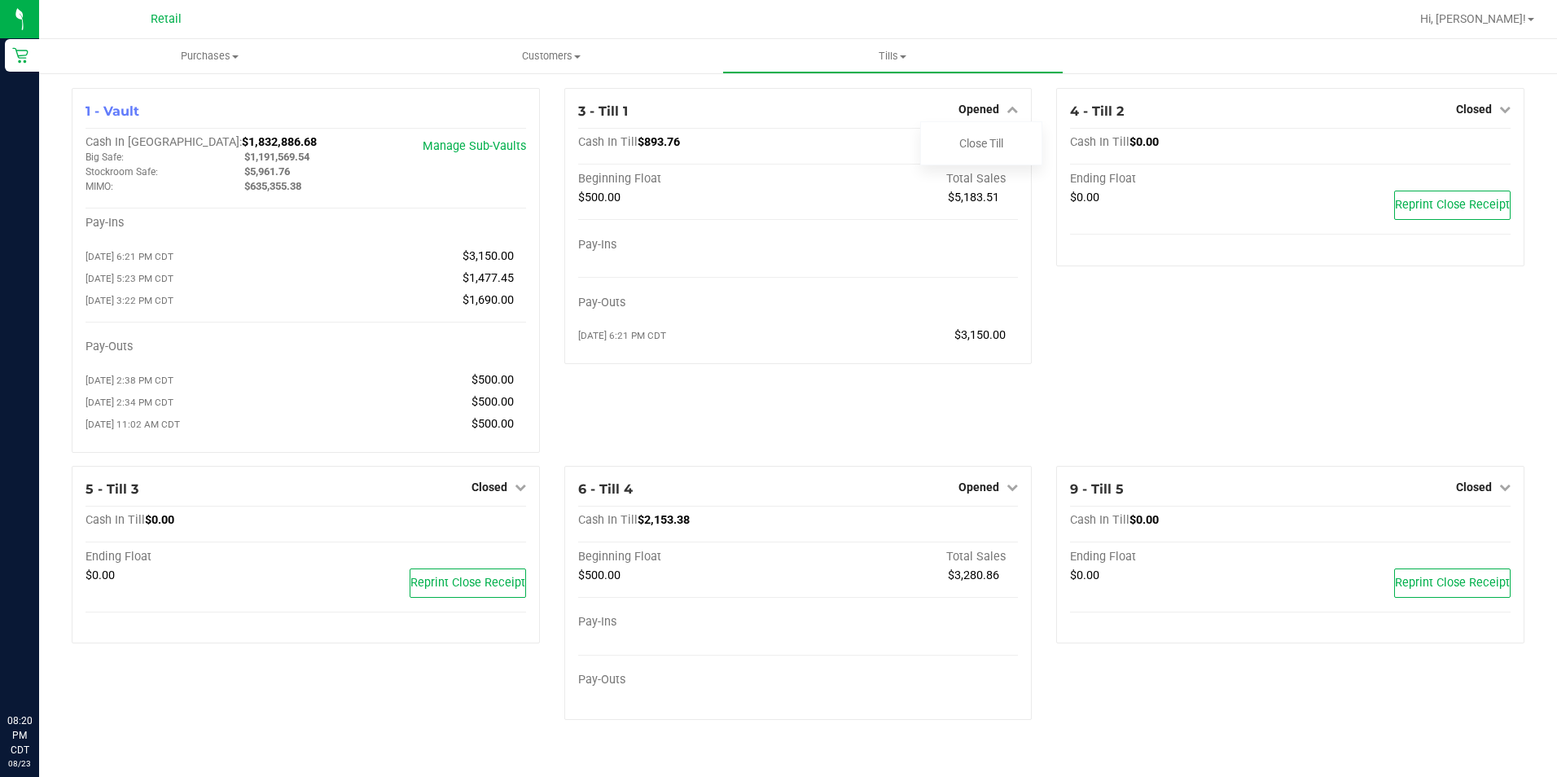 This screenshot has width=1557, height=777. What do you see at coordinates (892, 56) in the screenshot?
I see `span: Tills` at bounding box center [892, 56].